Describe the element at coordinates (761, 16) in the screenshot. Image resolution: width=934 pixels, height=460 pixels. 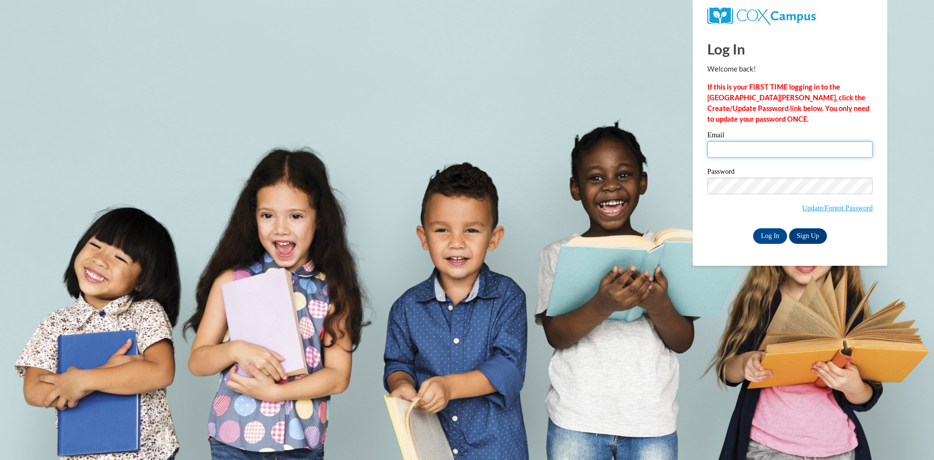
I see `img: COX Campus` at that location.